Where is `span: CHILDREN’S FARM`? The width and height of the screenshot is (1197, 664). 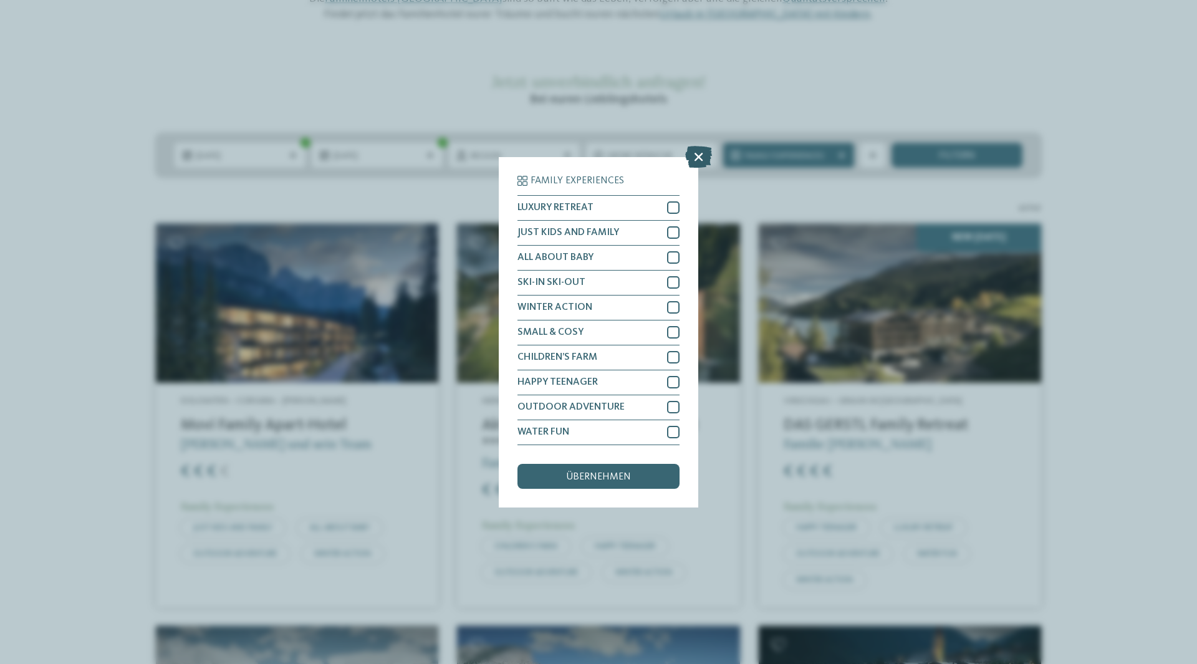 span: CHILDREN’S FARM is located at coordinates (557, 357).